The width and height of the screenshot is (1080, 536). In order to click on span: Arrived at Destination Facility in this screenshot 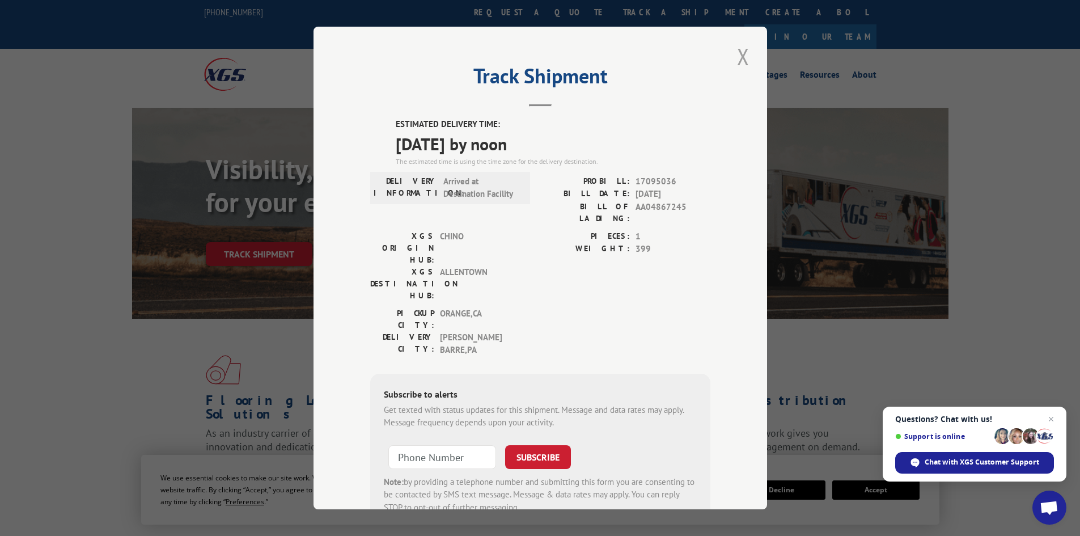, I will do `click(482, 188)`.